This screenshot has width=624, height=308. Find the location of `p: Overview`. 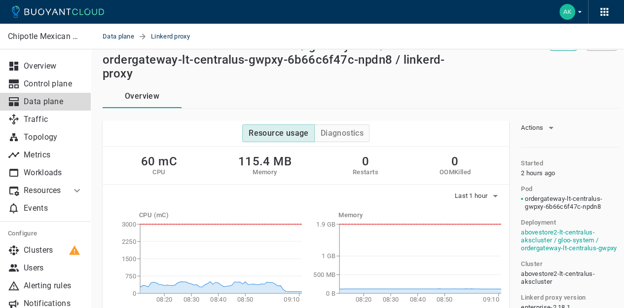

p: Overview is located at coordinates (53, 66).